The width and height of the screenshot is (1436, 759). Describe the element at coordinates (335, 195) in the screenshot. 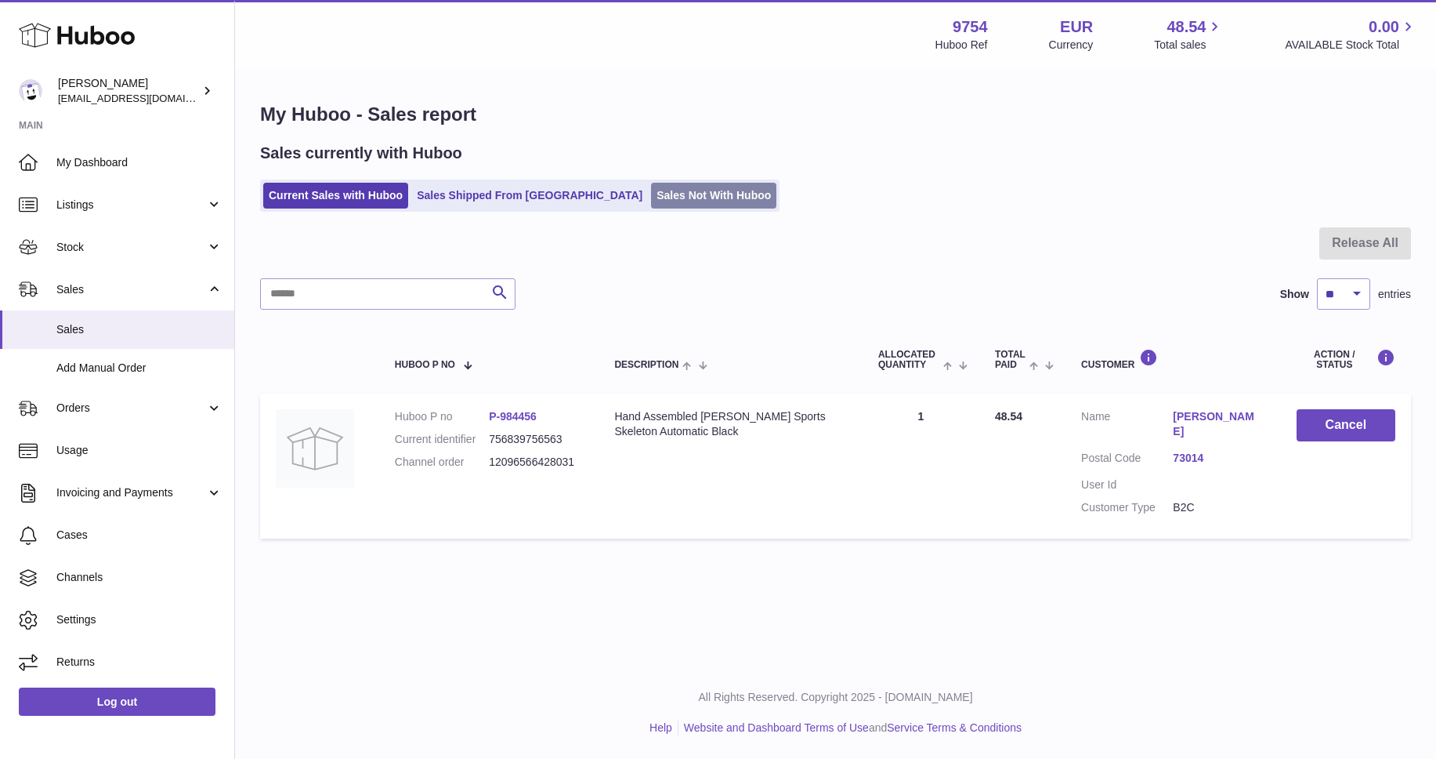

I see `a: Current Sales with Huboo` at that location.